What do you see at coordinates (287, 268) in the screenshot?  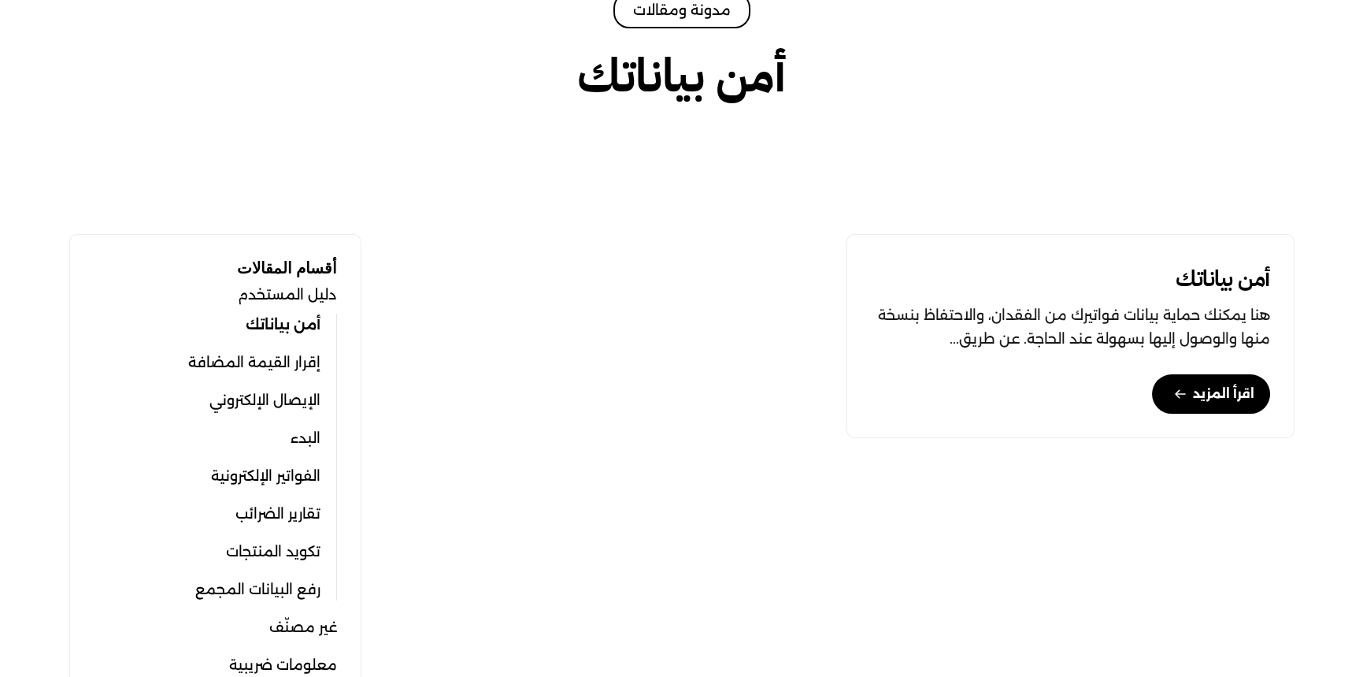 I see `strong: أقسام المقالات` at bounding box center [287, 268].